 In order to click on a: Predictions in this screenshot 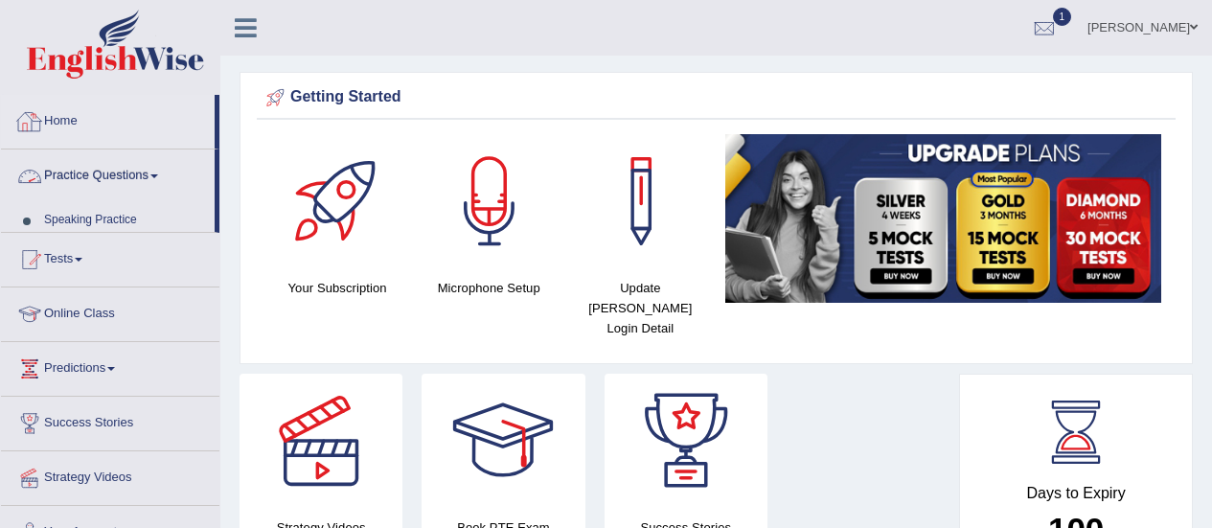, I will do `click(110, 366)`.